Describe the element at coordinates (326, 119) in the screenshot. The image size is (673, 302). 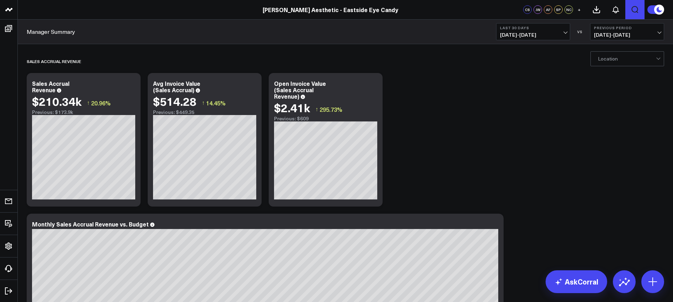
I see `div: Previous: $609` at that location.